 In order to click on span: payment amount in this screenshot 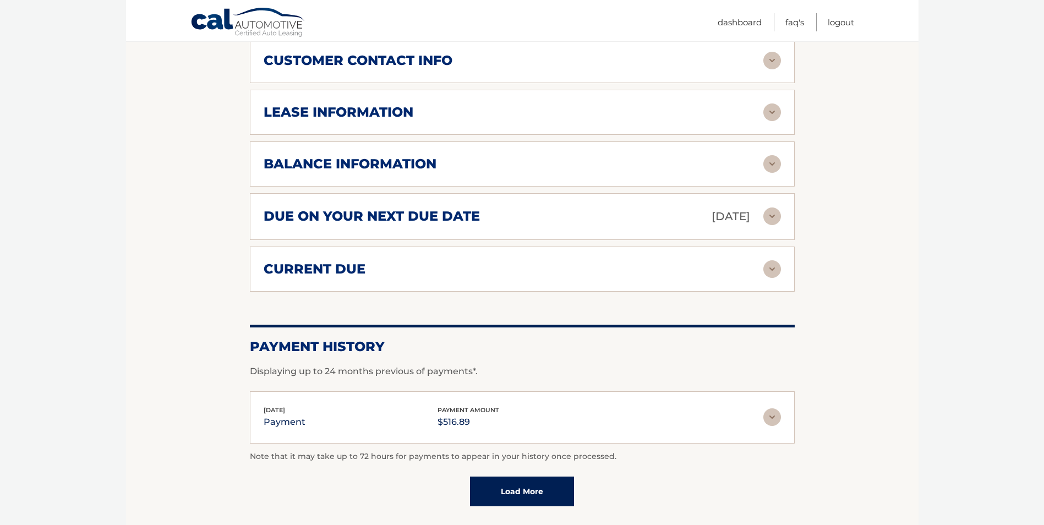, I will do `click(468, 410)`.